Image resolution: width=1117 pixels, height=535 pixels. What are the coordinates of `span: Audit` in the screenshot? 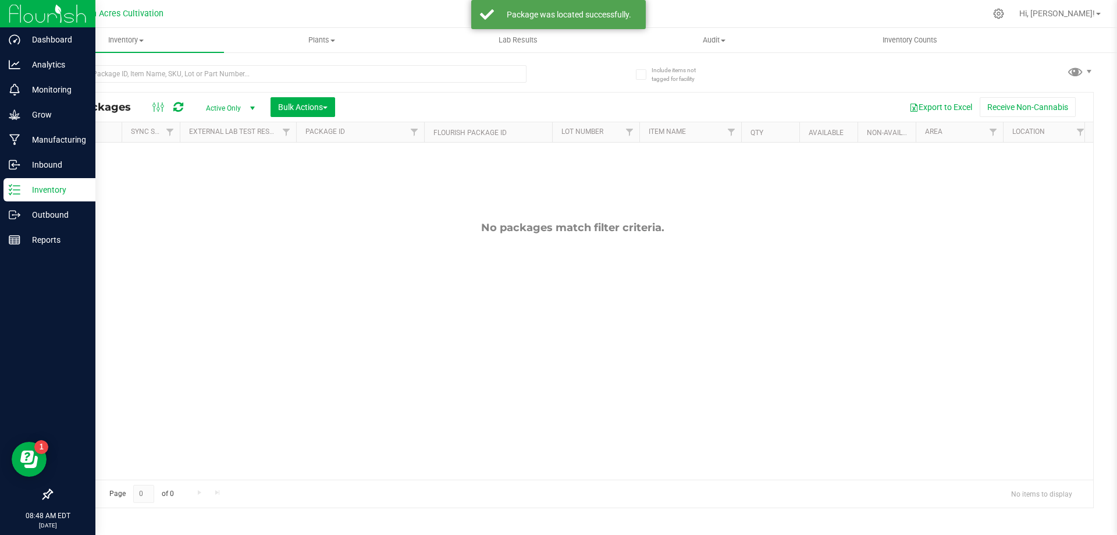 It's located at (714, 40).